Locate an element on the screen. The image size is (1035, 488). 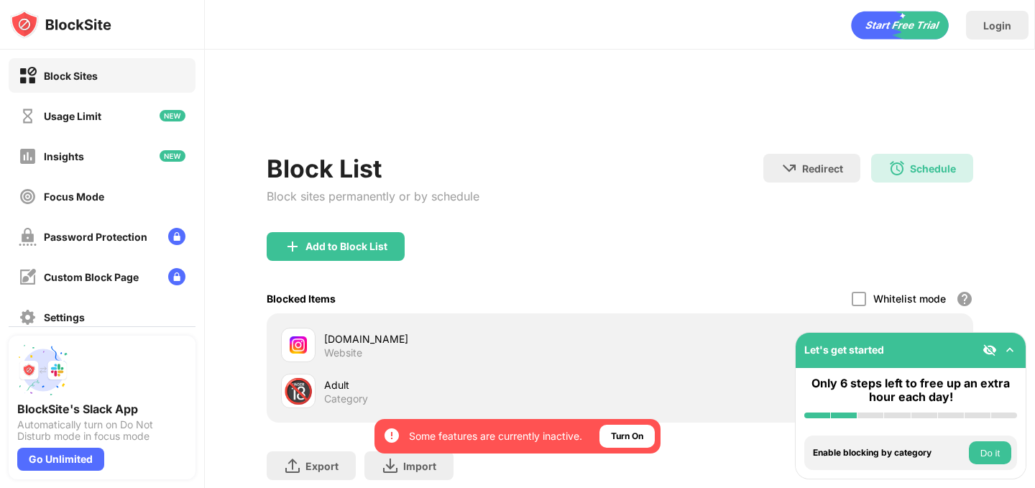
div: Custom Block Page is located at coordinates (91, 277).